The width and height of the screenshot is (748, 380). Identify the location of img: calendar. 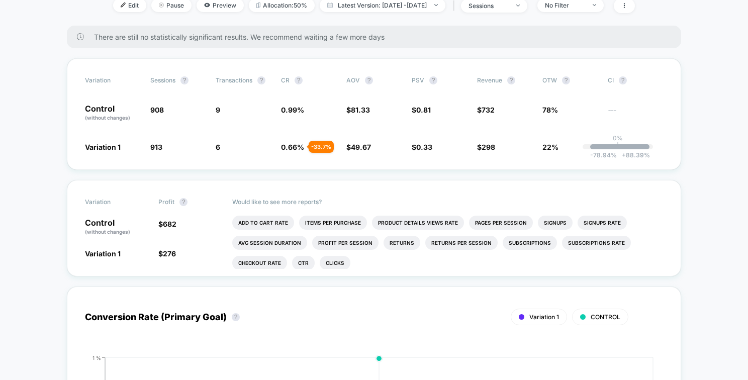
(330, 5).